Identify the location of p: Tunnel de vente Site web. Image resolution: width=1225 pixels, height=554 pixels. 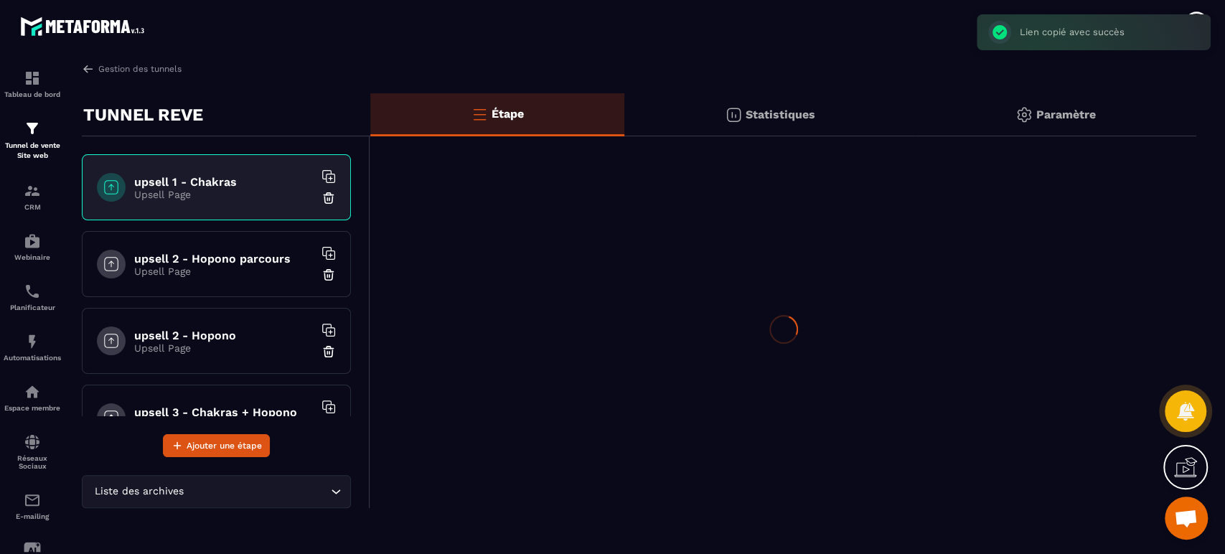
(32, 151).